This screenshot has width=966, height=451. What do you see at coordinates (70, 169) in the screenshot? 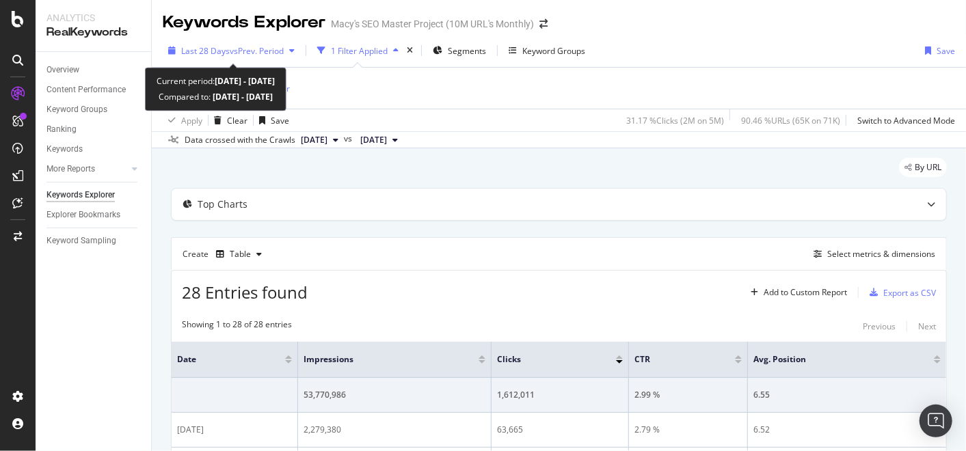
I see `div: More Reports` at bounding box center [70, 169].